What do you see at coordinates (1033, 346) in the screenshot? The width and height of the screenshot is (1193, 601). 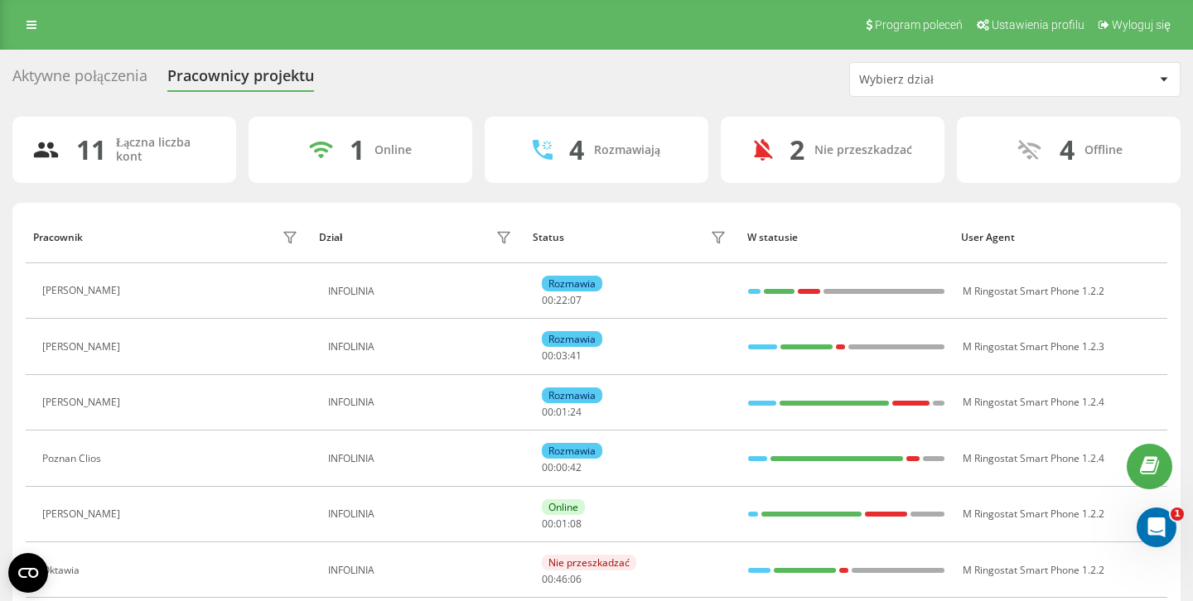 I see `span: M Ringostat Smart Phone 1.2.3` at bounding box center [1033, 346].